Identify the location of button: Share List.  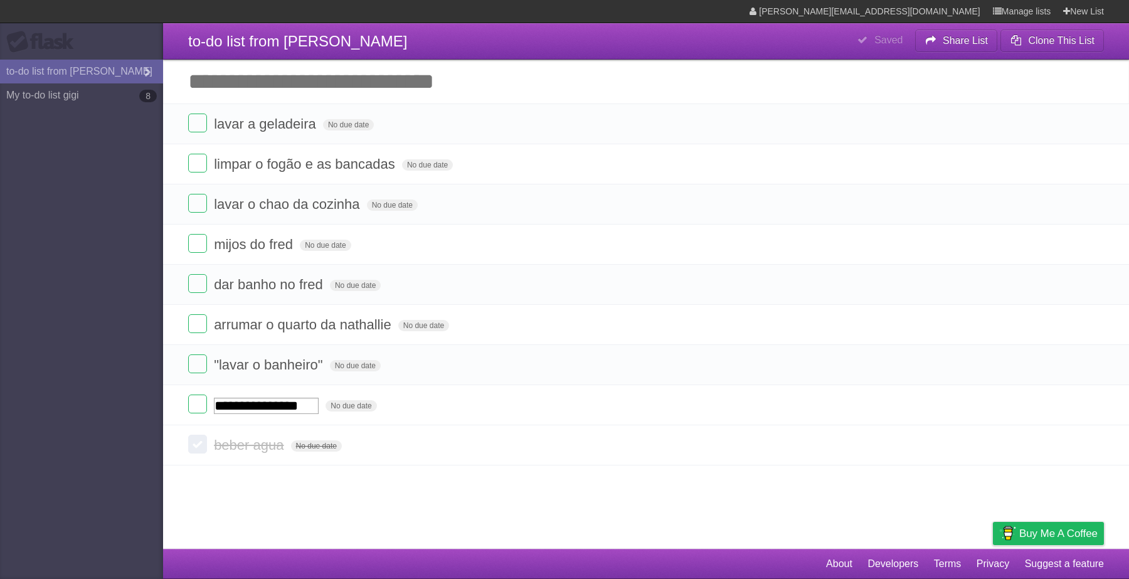
(956, 41).